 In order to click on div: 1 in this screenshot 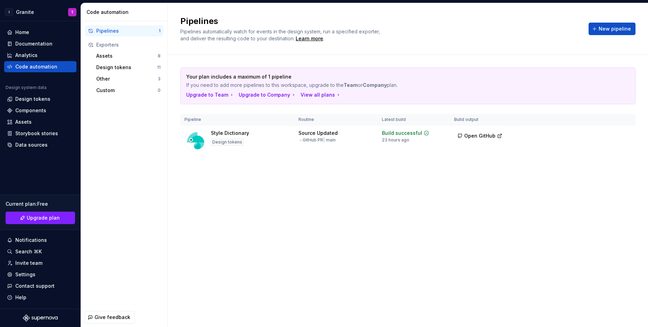, I will do `click(160, 31)`.